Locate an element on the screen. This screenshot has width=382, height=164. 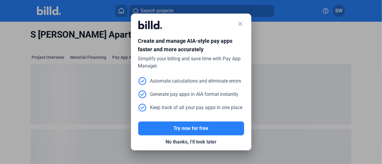
button: Try now for free is located at coordinates (191, 128).